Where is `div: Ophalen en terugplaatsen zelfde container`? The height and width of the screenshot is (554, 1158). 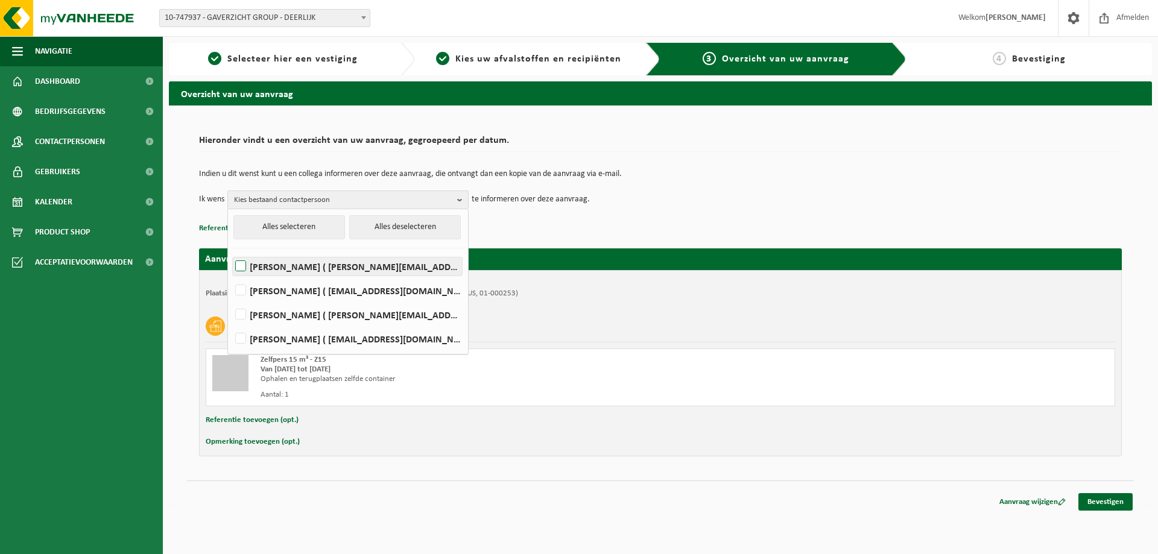
div: Ophalen en terugplaatsen zelfde container is located at coordinates (484, 379).